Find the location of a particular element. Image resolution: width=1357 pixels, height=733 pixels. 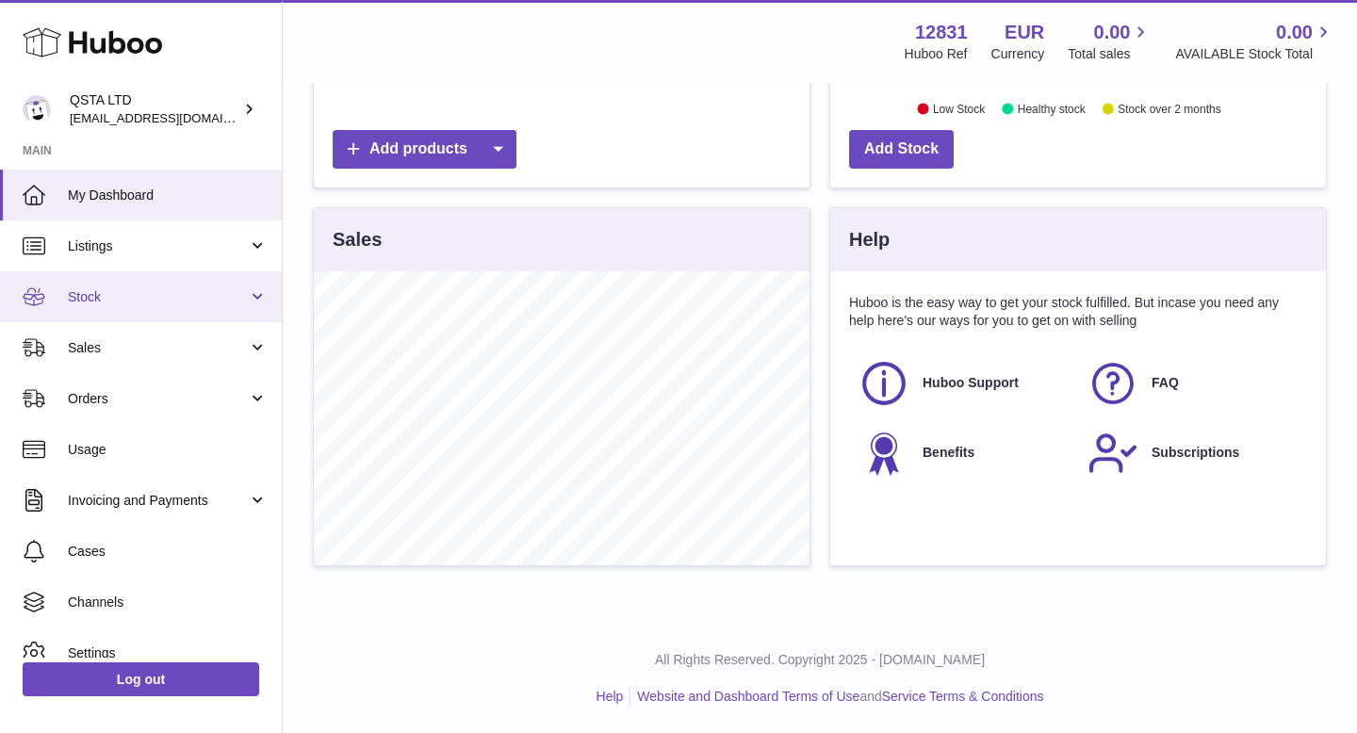

div: Currency is located at coordinates (1018, 54).